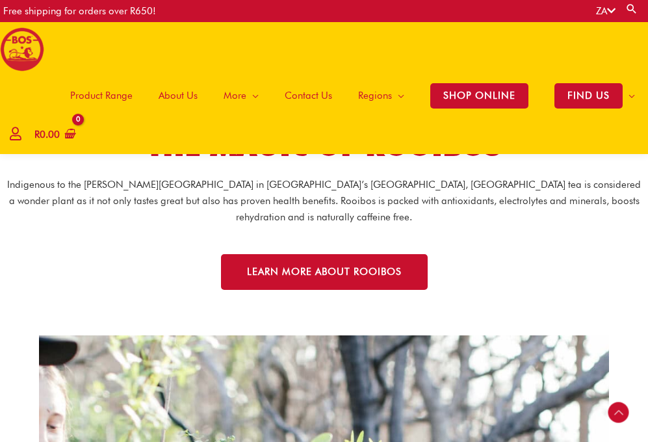 Image resolution: width=648 pixels, height=442 pixels. Describe the element at coordinates (178, 96) in the screenshot. I see `a: About Us` at that location.